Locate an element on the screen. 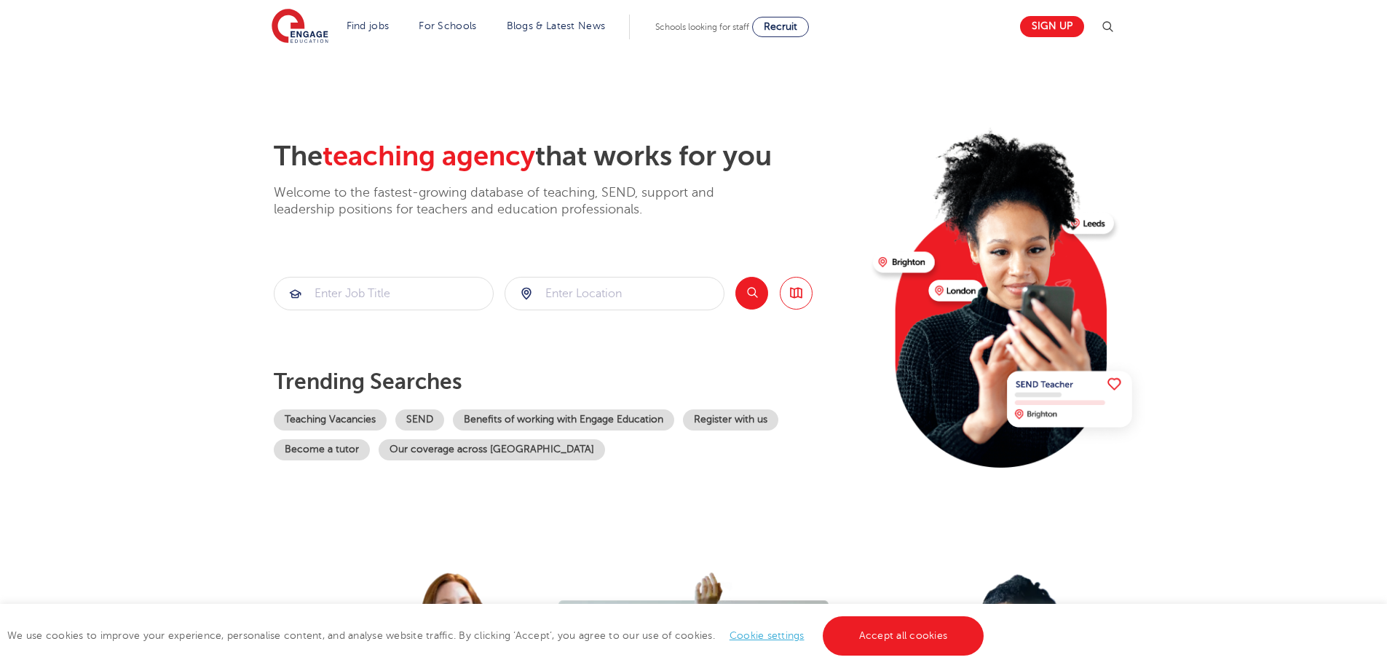 The width and height of the screenshot is (1387, 668). a: Blogs & Latest News is located at coordinates (556, 25).